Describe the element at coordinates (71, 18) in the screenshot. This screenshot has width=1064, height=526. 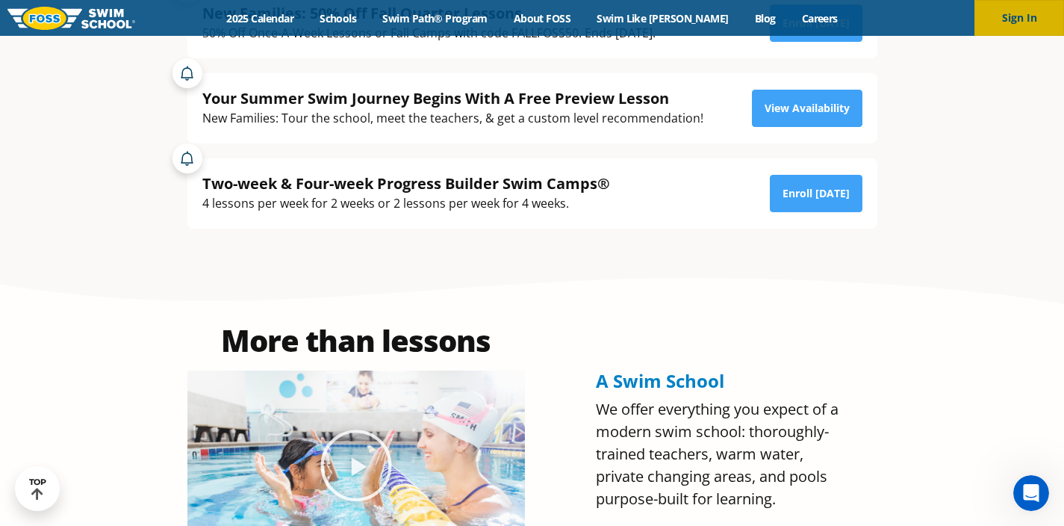
I see `img: FOSS Swim School Logo` at that location.